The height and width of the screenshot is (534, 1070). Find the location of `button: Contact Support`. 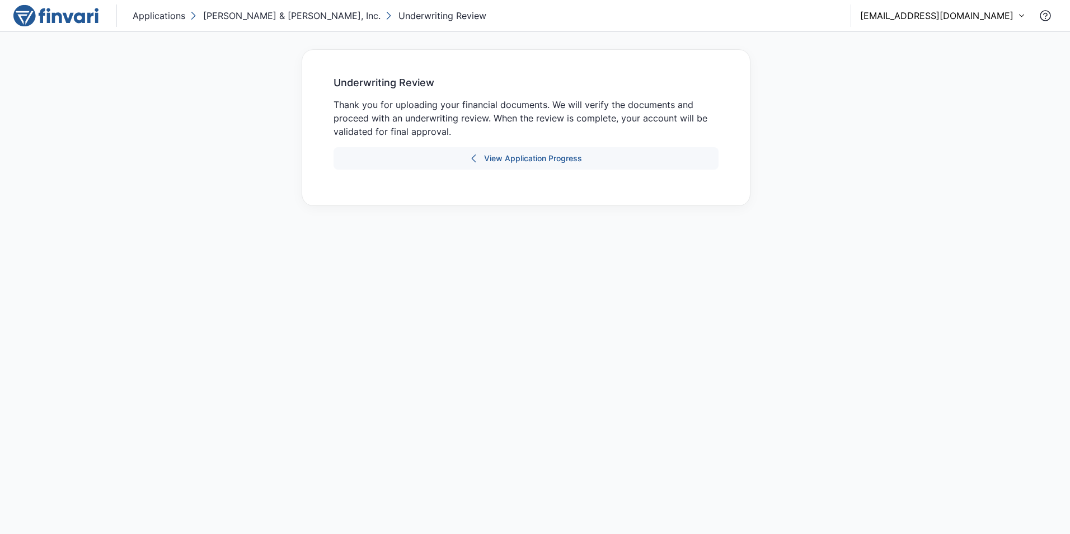

button: Contact Support is located at coordinates (1045, 16).